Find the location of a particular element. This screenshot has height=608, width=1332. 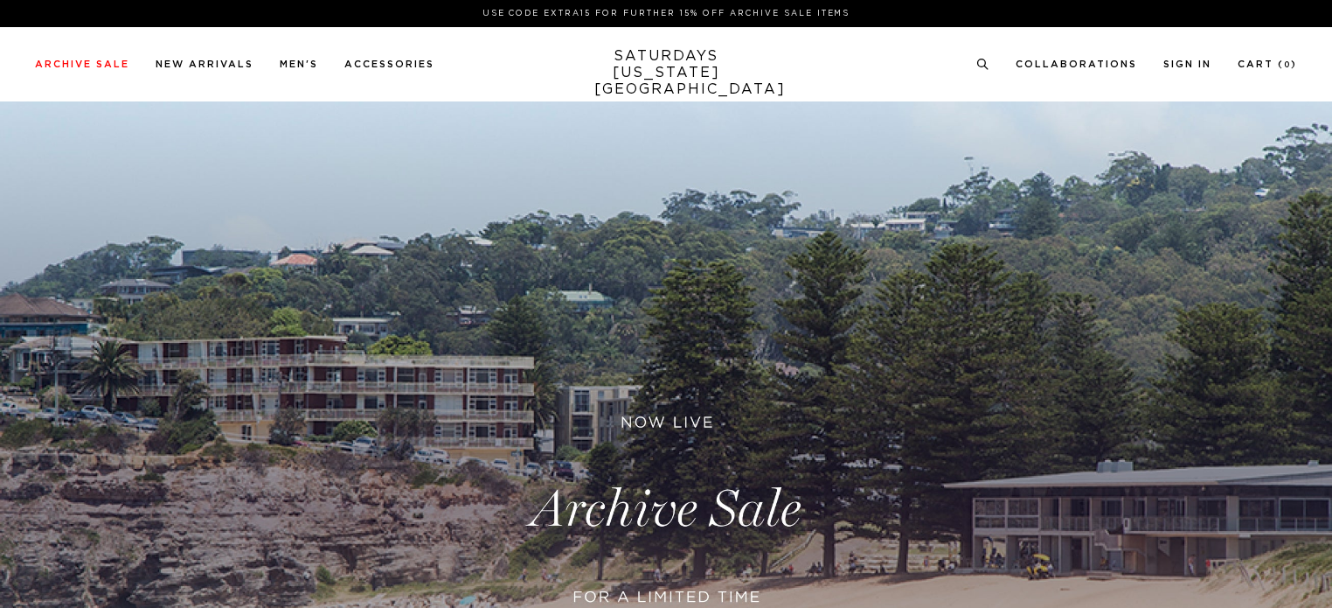

small: 0 is located at coordinates (1288, 65).